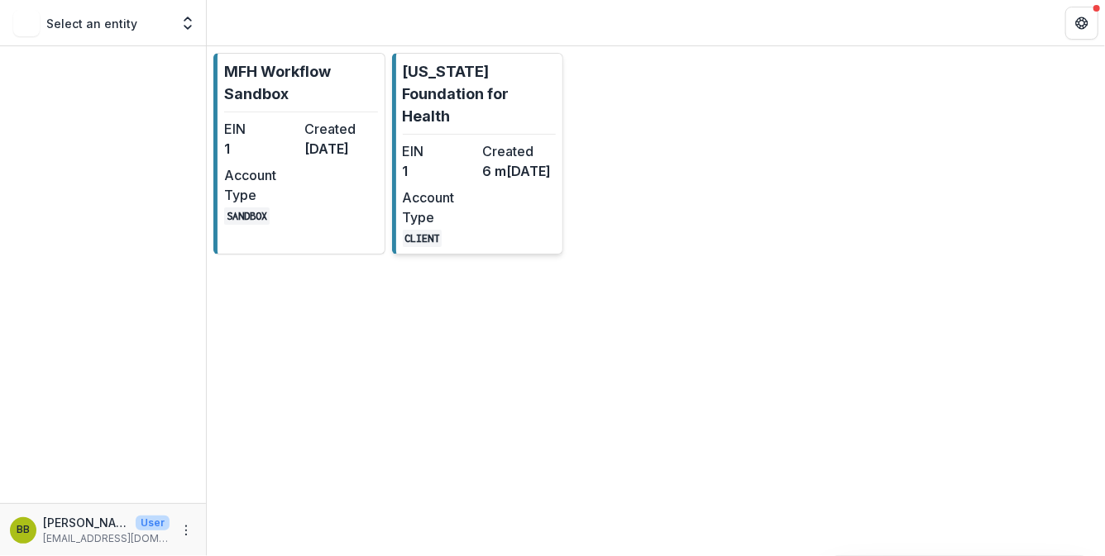 This screenshot has width=1105, height=556. Describe the element at coordinates (301, 83) in the screenshot. I see `p: MFH Workflow Sandbox` at that location.